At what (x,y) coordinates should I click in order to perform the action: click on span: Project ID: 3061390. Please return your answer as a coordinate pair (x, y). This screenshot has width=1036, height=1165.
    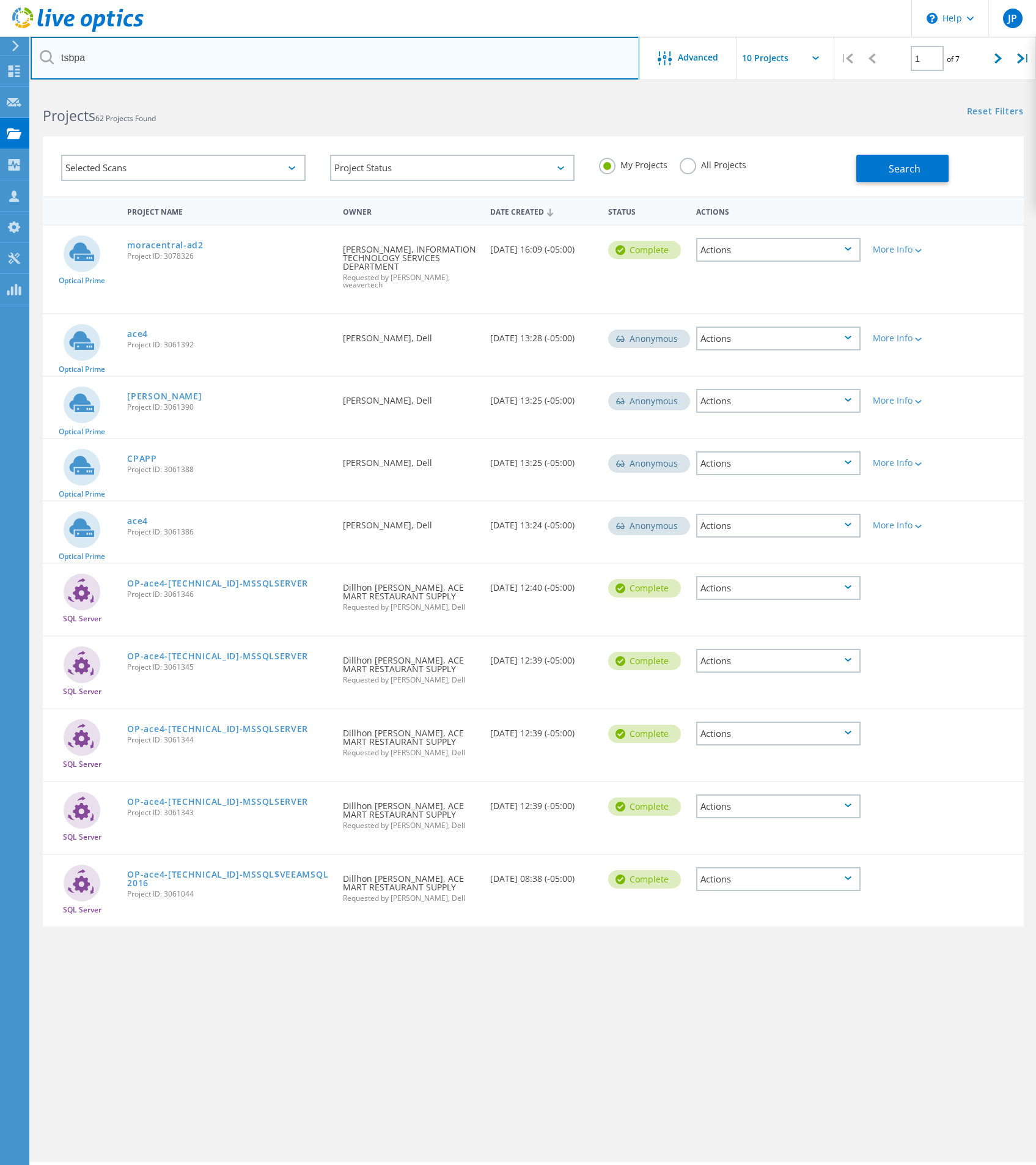
    Looking at the image, I should click on (229, 407).